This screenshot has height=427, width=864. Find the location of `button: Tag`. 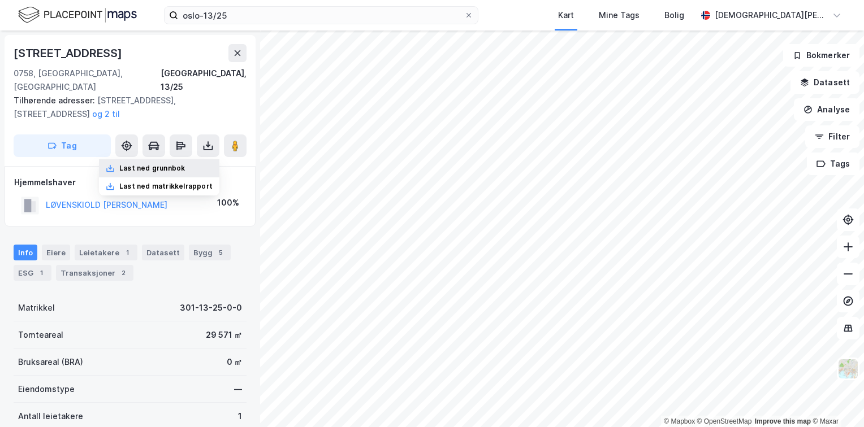

button: Tag is located at coordinates (62, 146).